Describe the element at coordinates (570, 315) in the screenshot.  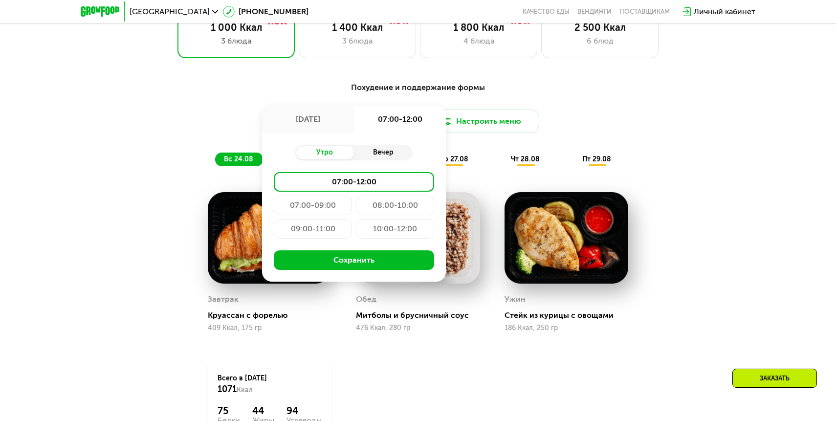
I see `div: Стейк из курицы с овощами` at that location.